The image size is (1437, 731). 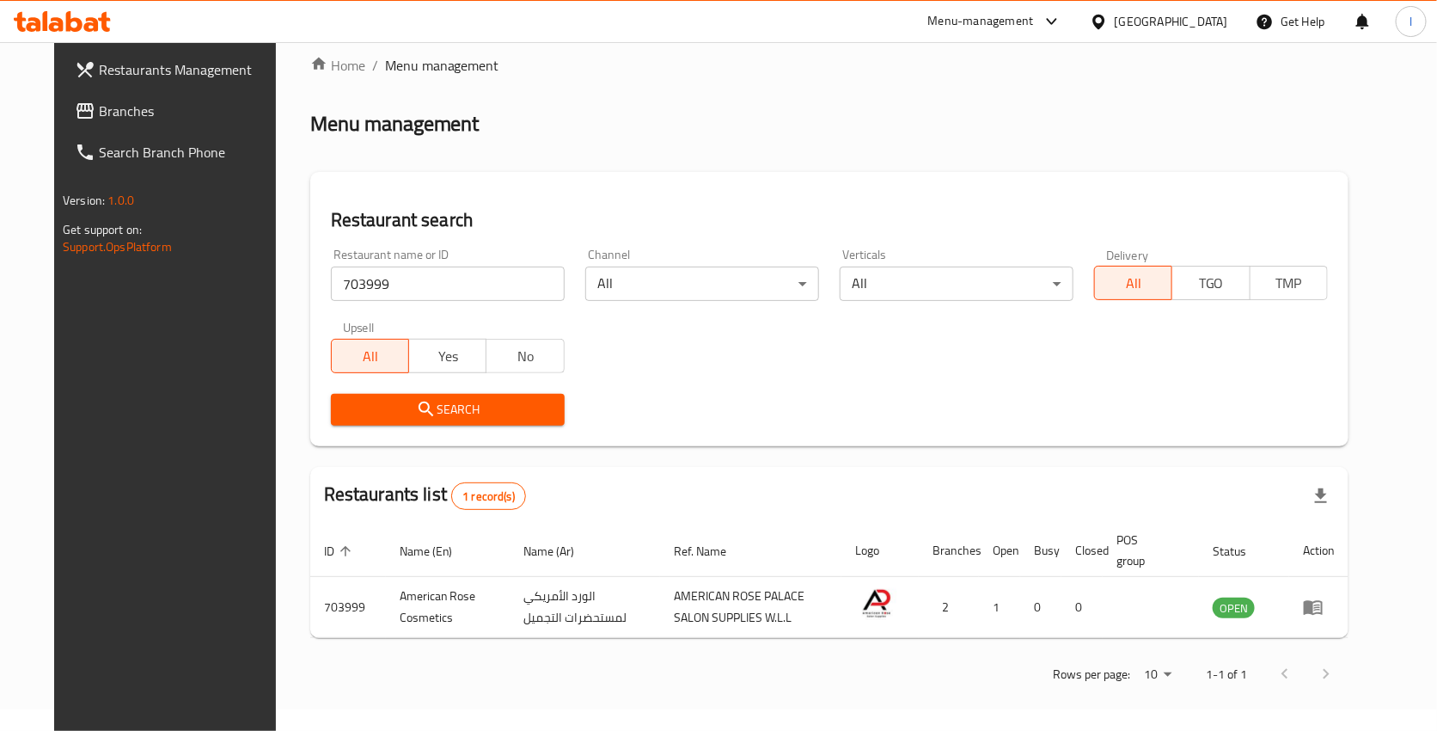 I want to click on span: POS group, so click(x=1148, y=550).